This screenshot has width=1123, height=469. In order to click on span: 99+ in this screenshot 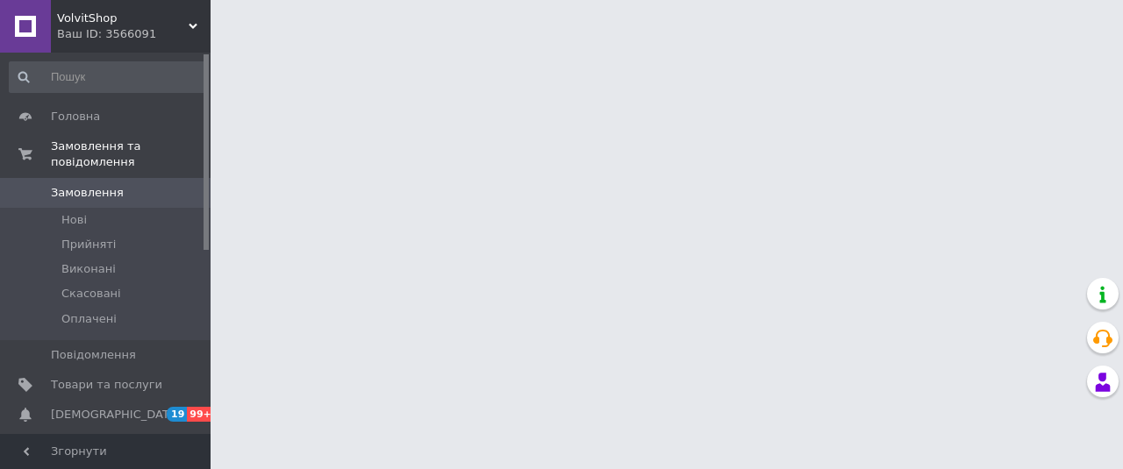, I will do `click(201, 414)`.